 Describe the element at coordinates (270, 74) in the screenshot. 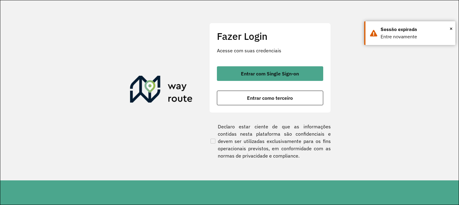

I see `span: Entrar com Single Sign-on` at that location.